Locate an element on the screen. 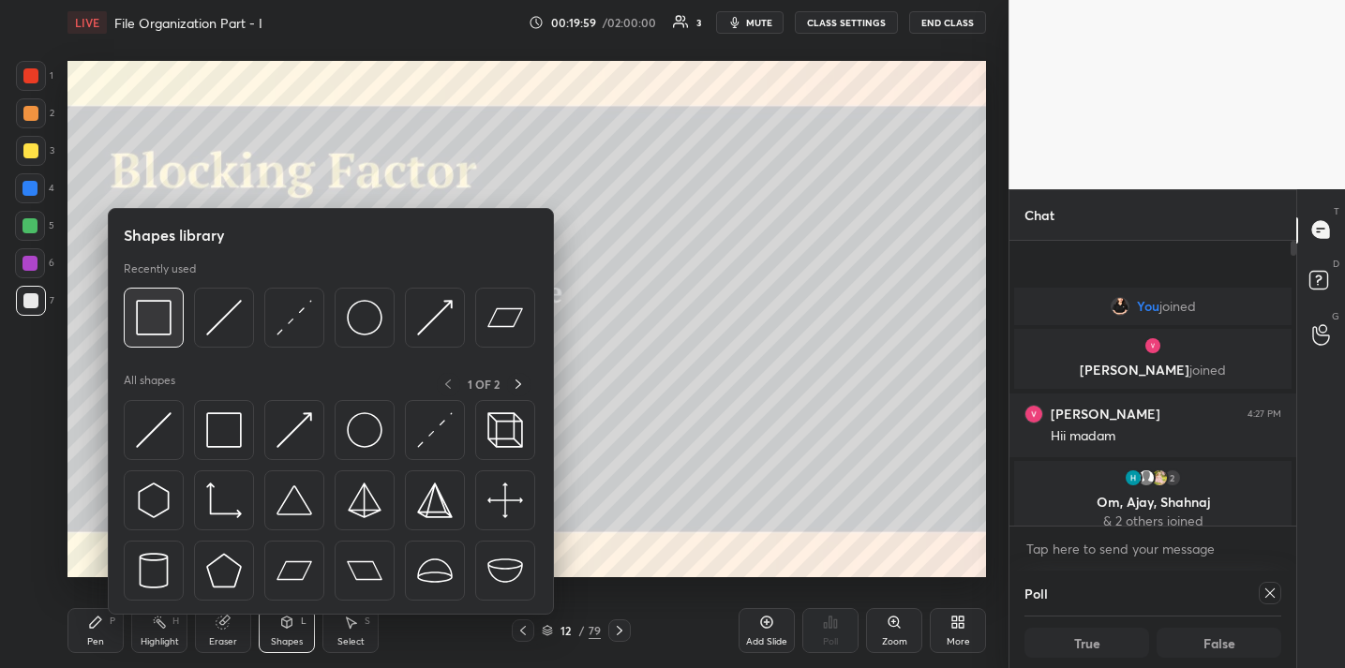 The height and width of the screenshot is (668, 1345). div: 6 is located at coordinates (35, 263).